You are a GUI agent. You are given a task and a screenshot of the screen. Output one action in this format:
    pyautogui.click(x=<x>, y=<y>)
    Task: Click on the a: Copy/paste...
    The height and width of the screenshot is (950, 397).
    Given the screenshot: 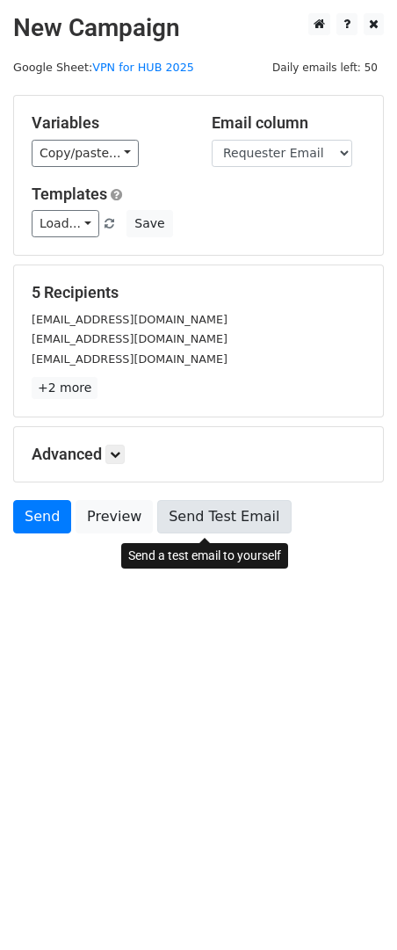 What is the action you would take?
    pyautogui.click(x=85, y=153)
    